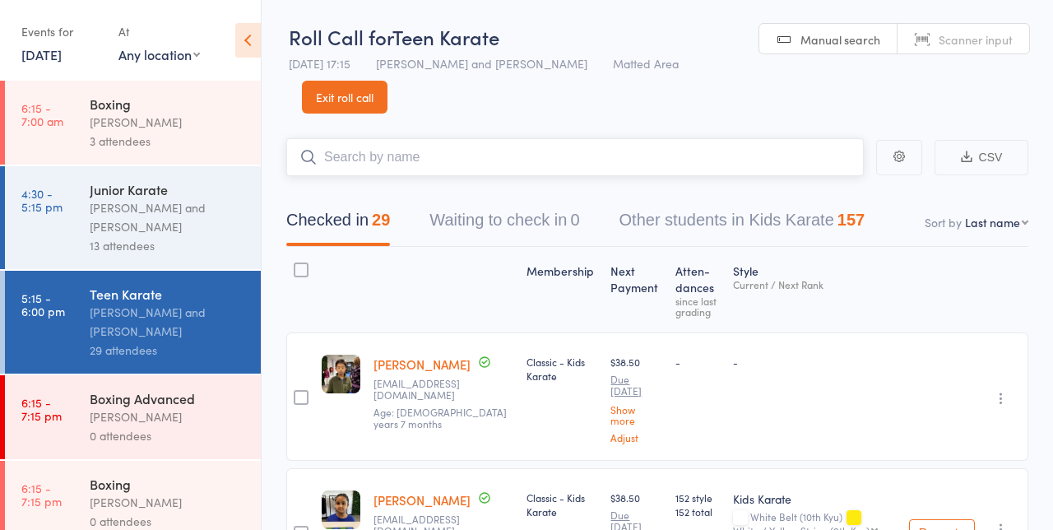  What do you see at coordinates (698, 511) in the screenshot?
I see `span: 152 total` at bounding box center [698, 511].